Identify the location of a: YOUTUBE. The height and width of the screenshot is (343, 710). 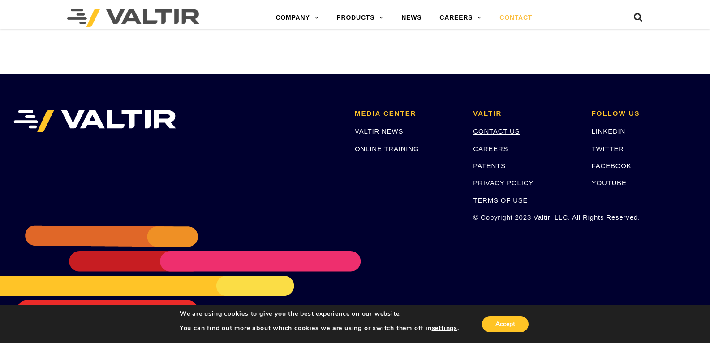
(609, 182).